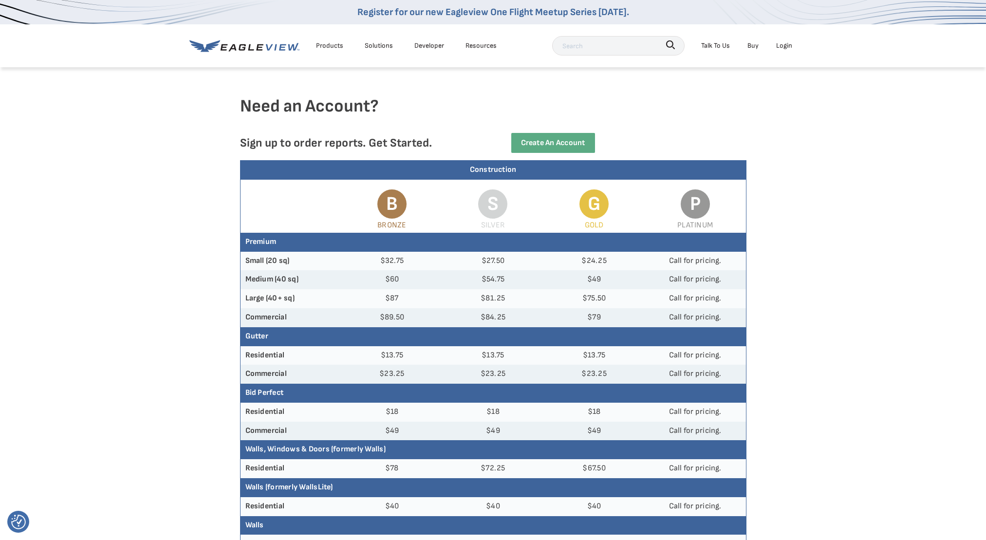  I want to click on td: $79, so click(594, 317).